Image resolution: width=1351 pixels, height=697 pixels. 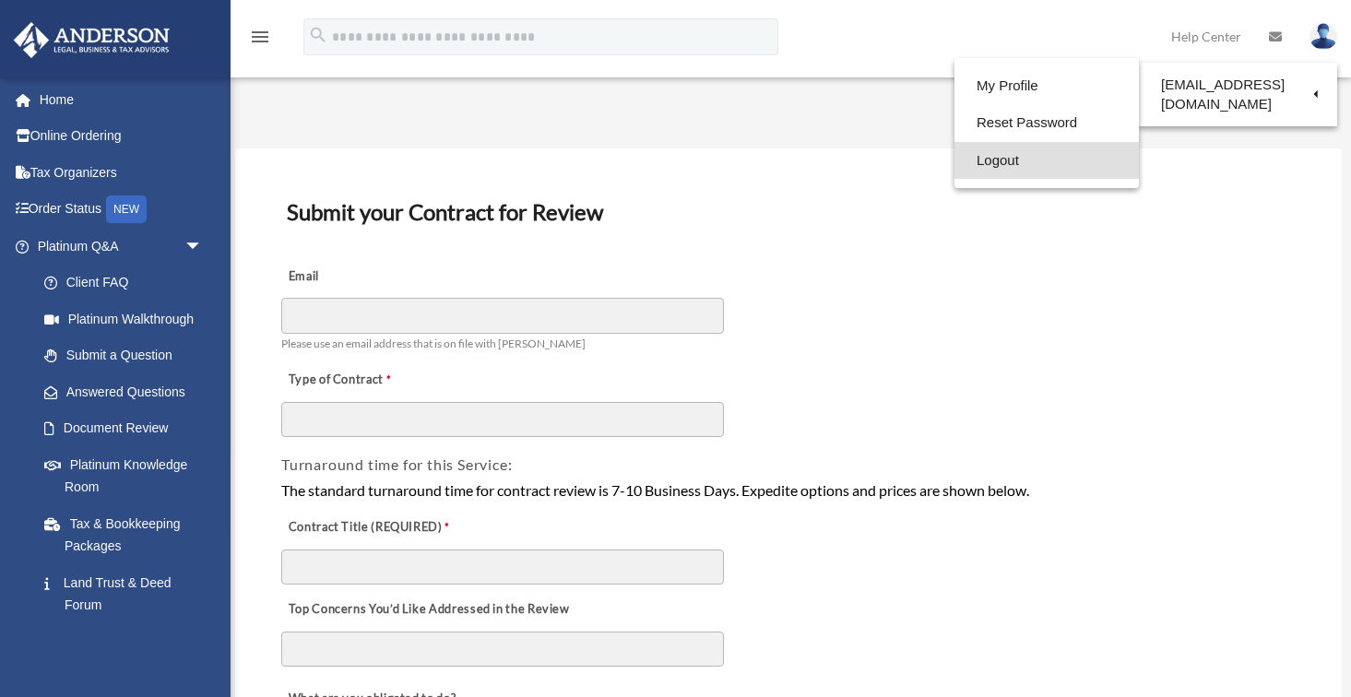 I want to click on a: Tax & Bookkeeping Packages, so click(x=128, y=535).